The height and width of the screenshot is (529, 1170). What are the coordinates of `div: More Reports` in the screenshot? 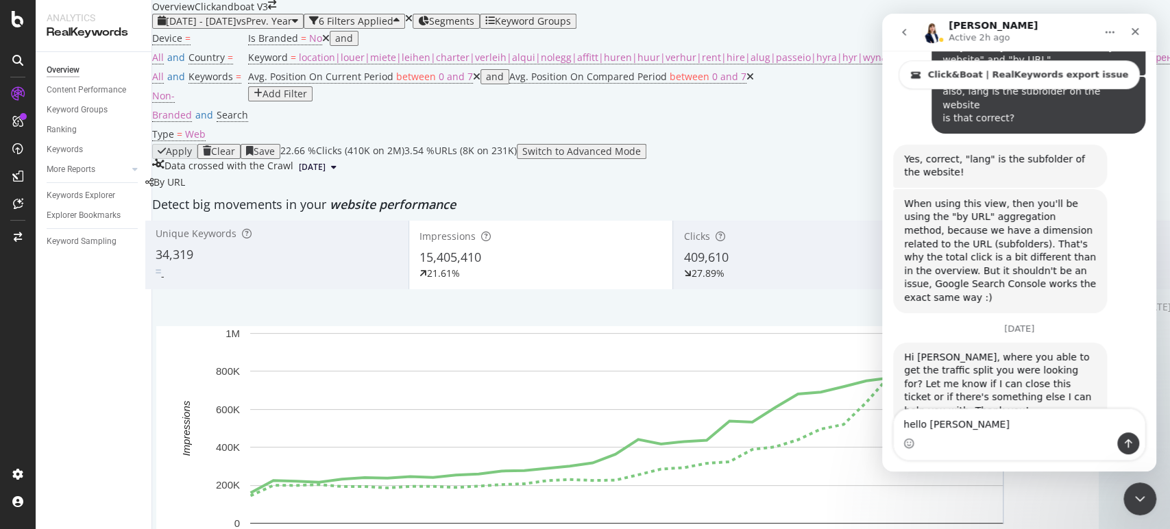 It's located at (71, 169).